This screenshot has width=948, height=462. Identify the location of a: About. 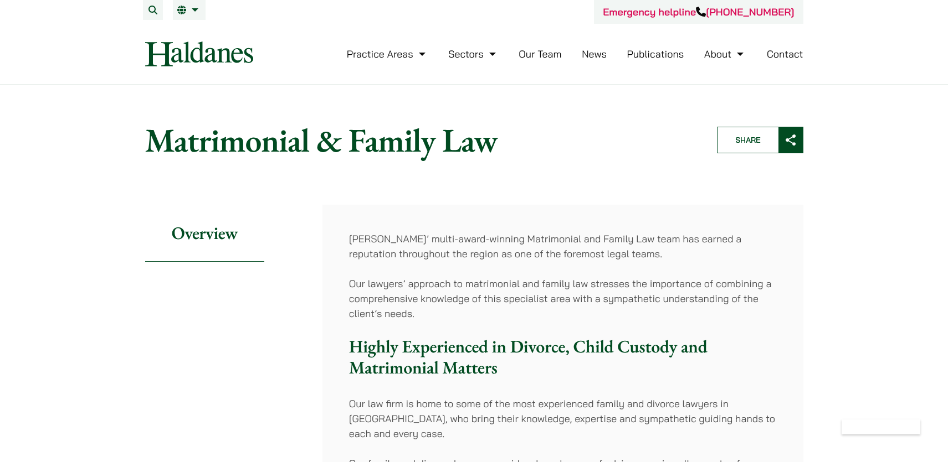
(725, 54).